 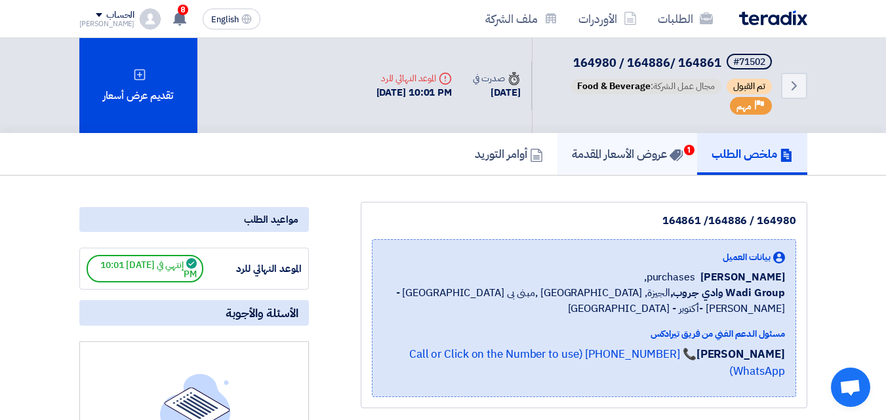 I want to click on div: #71502, so click(x=749, y=62).